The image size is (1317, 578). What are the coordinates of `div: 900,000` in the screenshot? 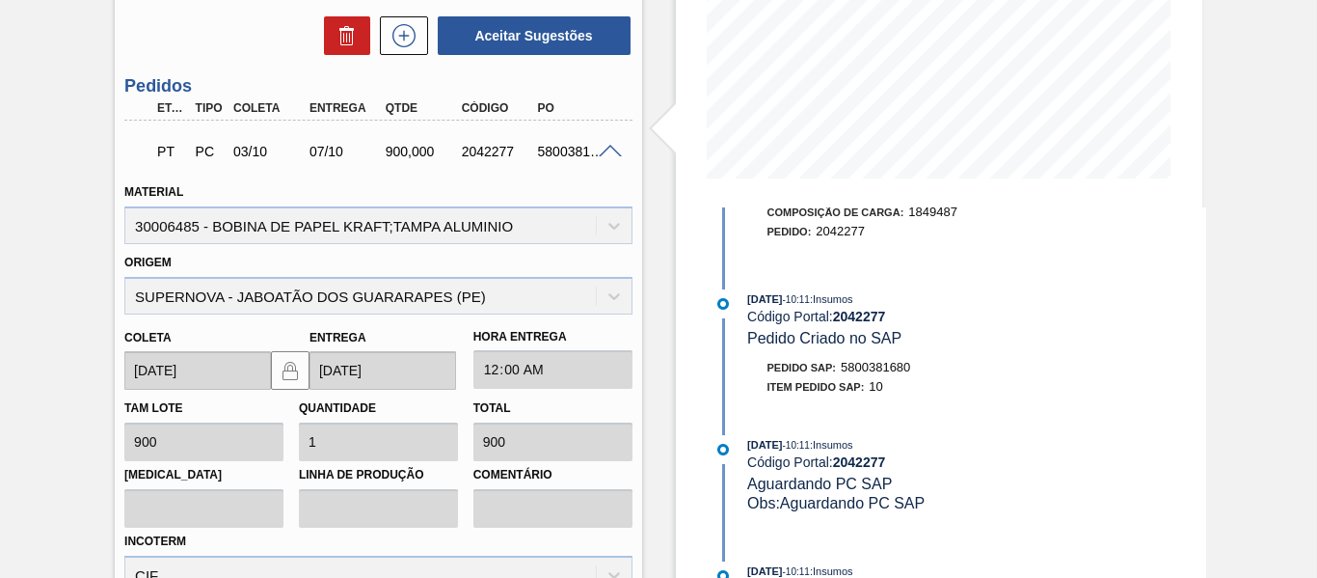 It's located at (421, 151).